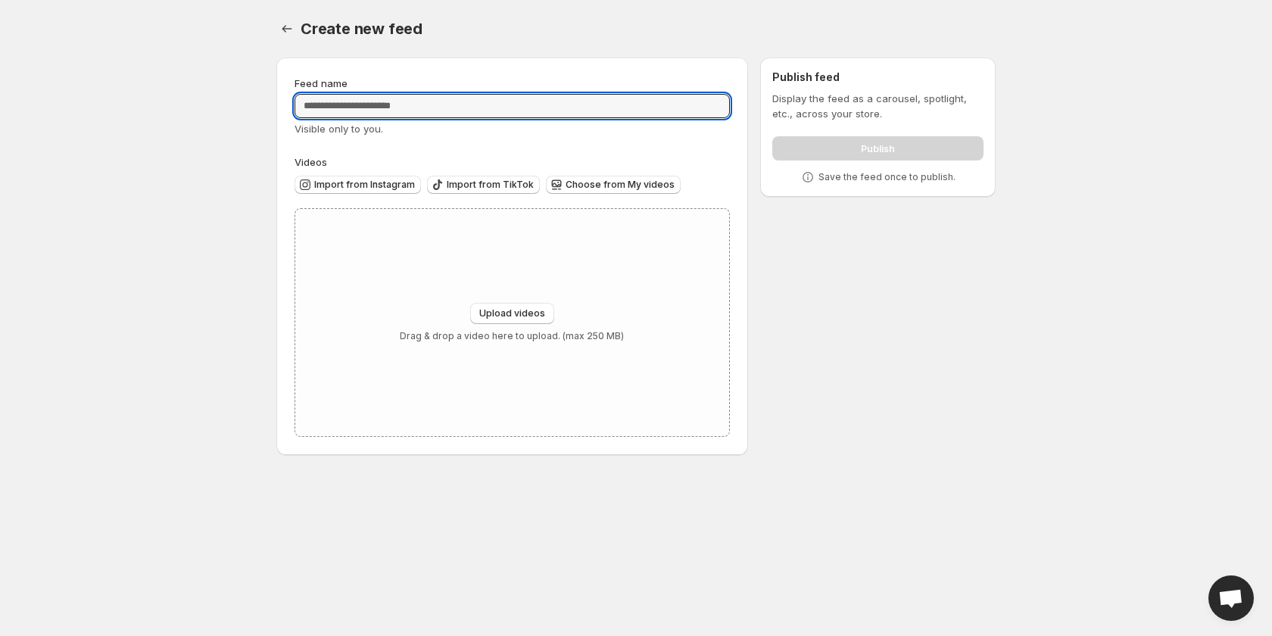 The width and height of the screenshot is (1272, 636). I want to click on span: Import from Instagram, so click(364, 185).